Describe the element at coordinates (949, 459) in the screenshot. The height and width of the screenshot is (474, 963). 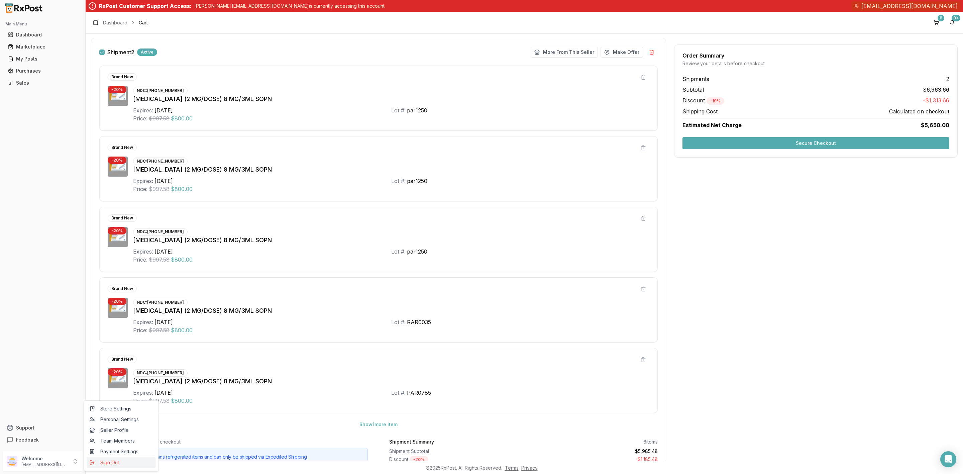
I see `div: Open Intercom Messenger` at that location.